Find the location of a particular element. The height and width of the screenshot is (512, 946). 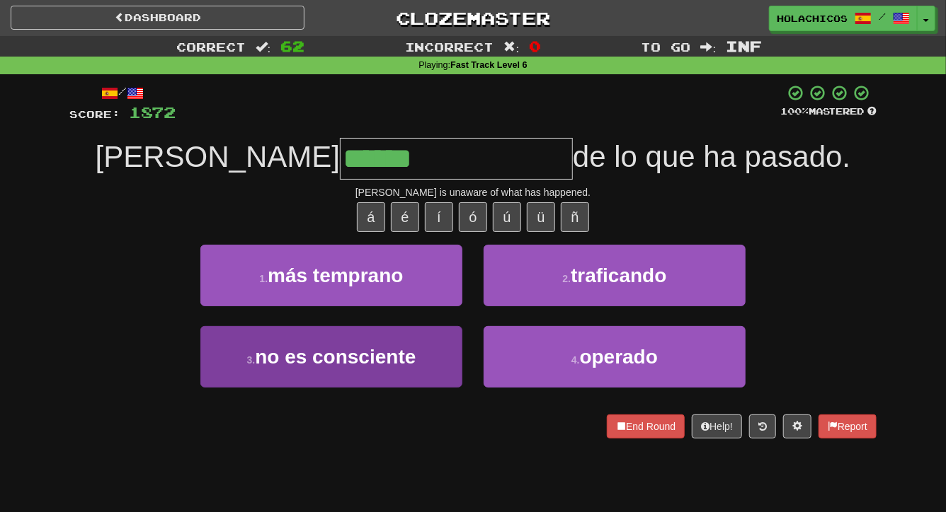

span: no es consciente is located at coordinates (335, 357).